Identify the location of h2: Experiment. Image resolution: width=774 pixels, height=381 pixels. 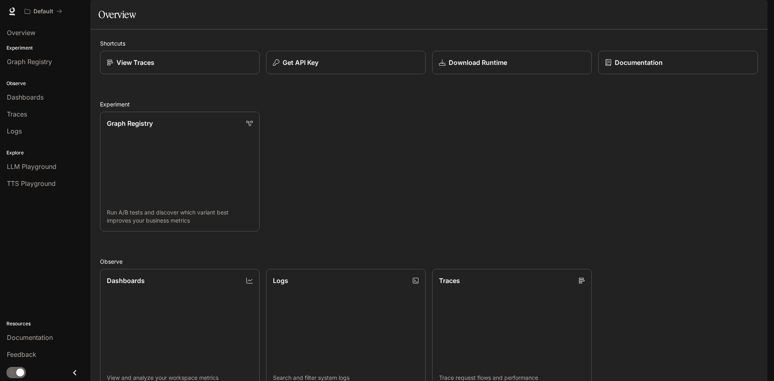
(429, 104).